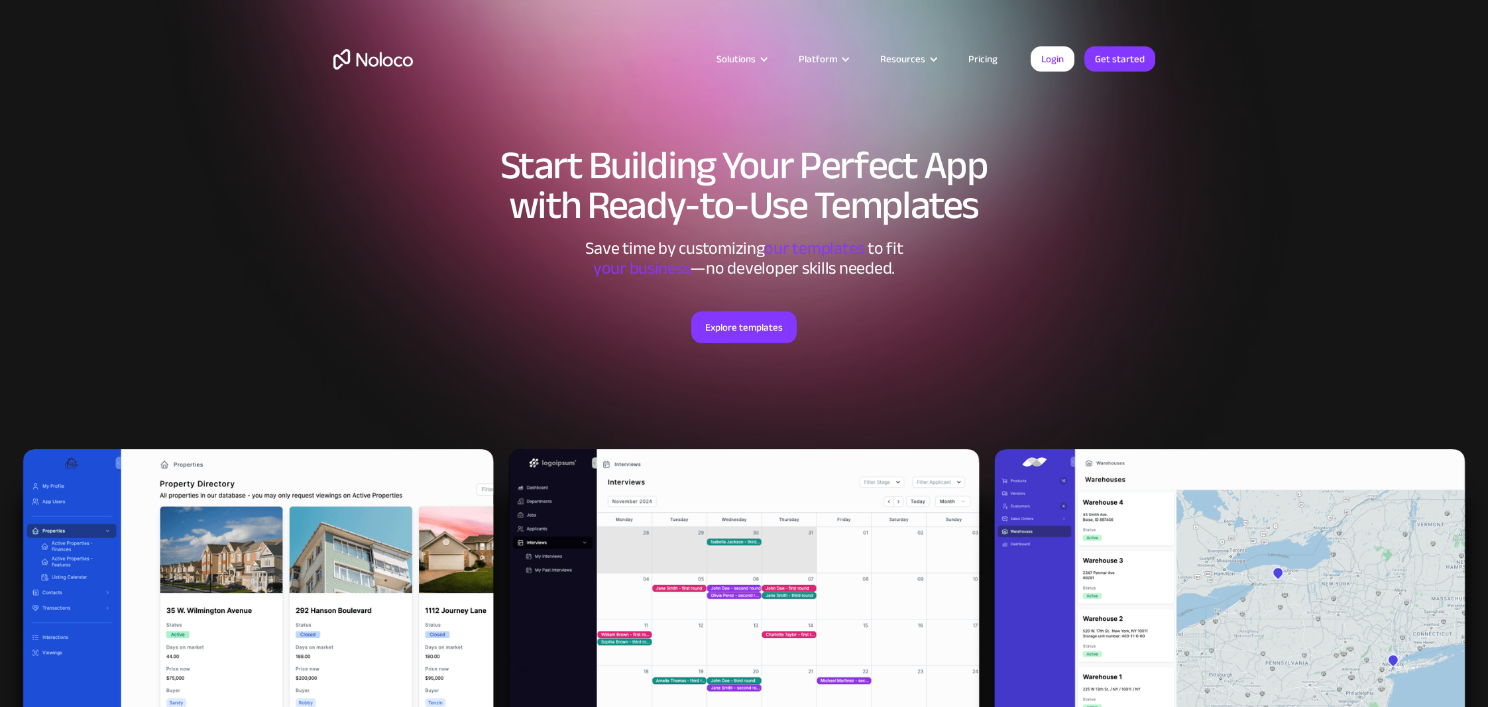  Describe the element at coordinates (983, 59) in the screenshot. I see `a: Pricing` at that location.